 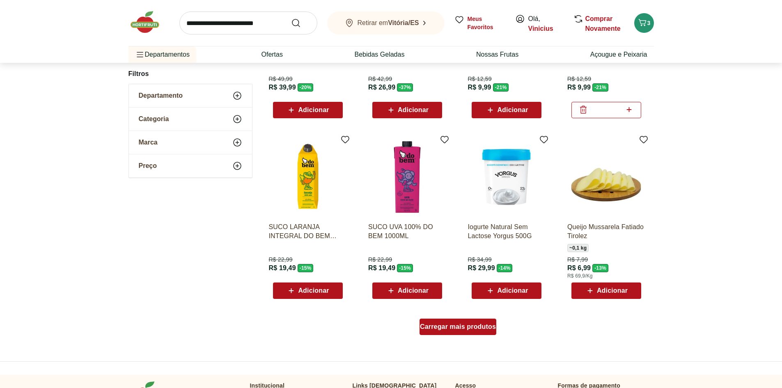 I want to click on a: Iogurte Natural Sem Lactose Yorgus 500G, so click(x=507, y=232).